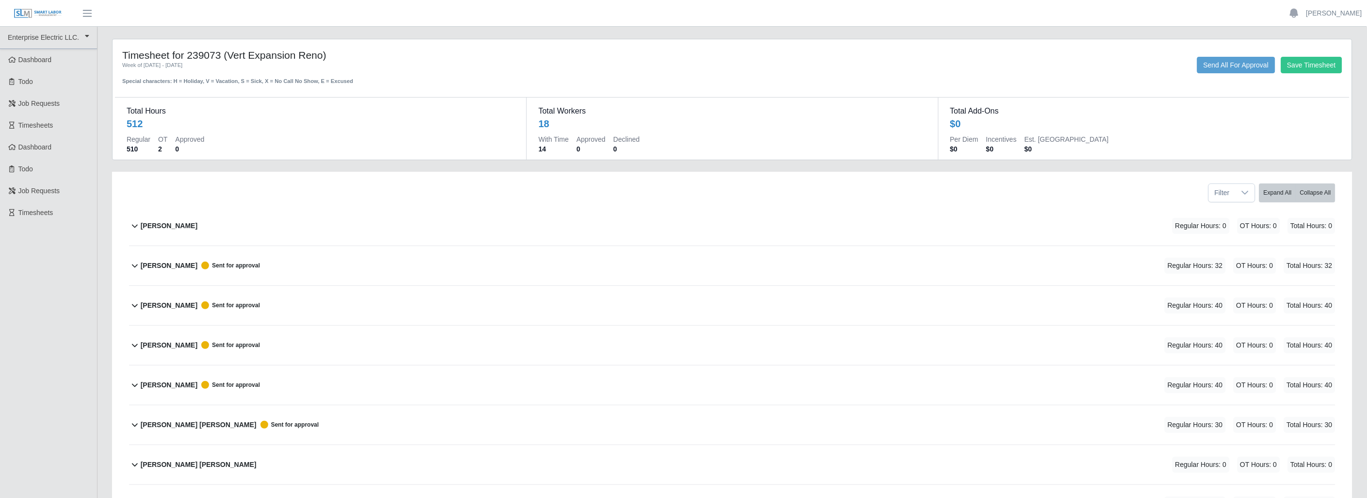 Image resolution: width=1367 pixels, height=498 pixels. What do you see at coordinates (544, 124) in the screenshot?
I see `div: 18` at bounding box center [544, 124].